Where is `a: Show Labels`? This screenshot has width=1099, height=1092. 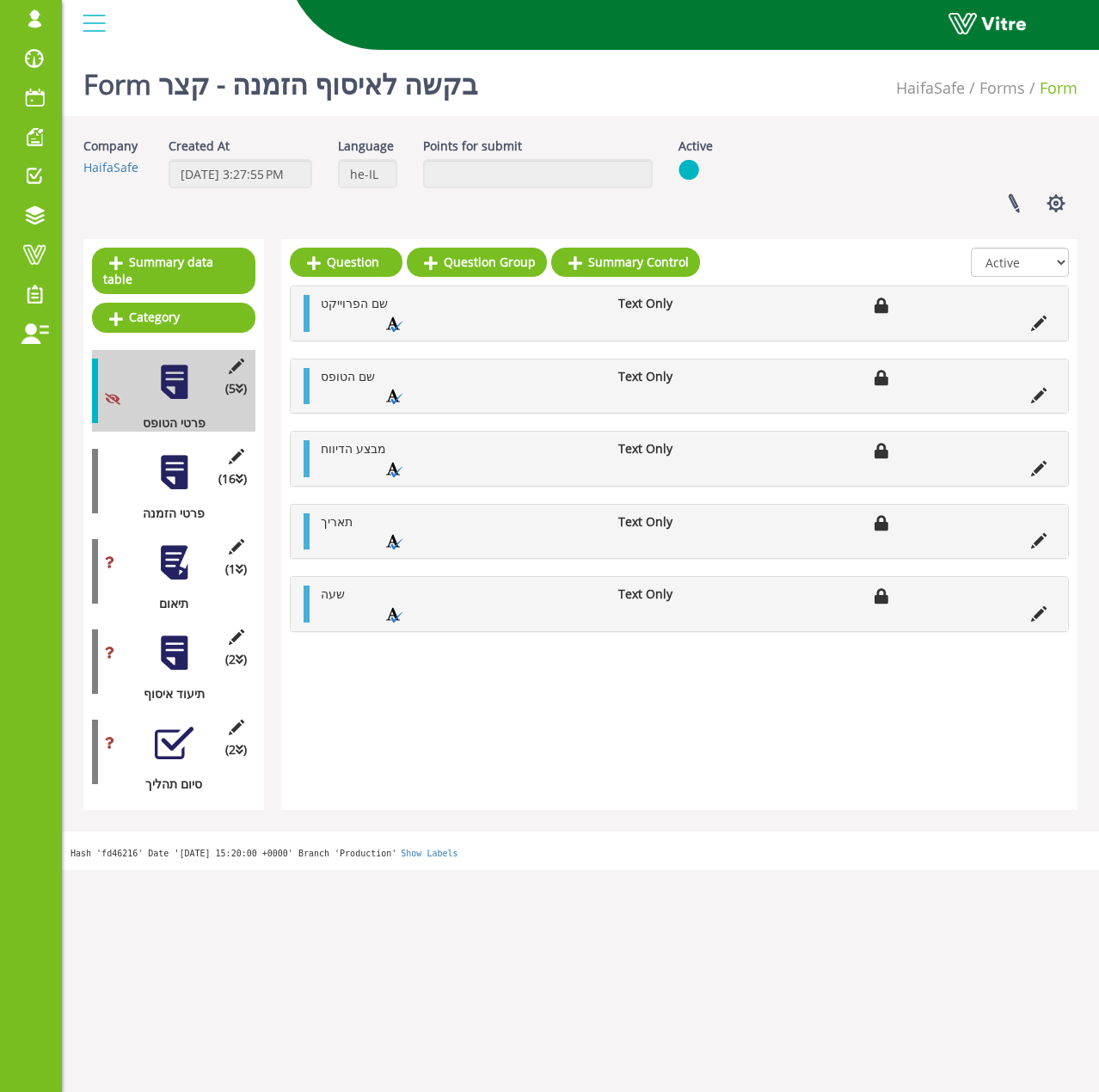
a: Show Labels is located at coordinates (429, 853).